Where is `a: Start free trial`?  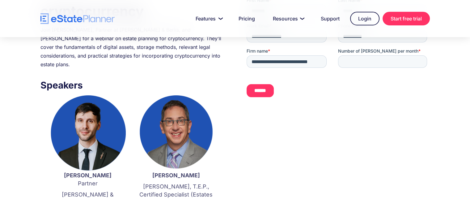 a: Start free trial is located at coordinates (406, 19).